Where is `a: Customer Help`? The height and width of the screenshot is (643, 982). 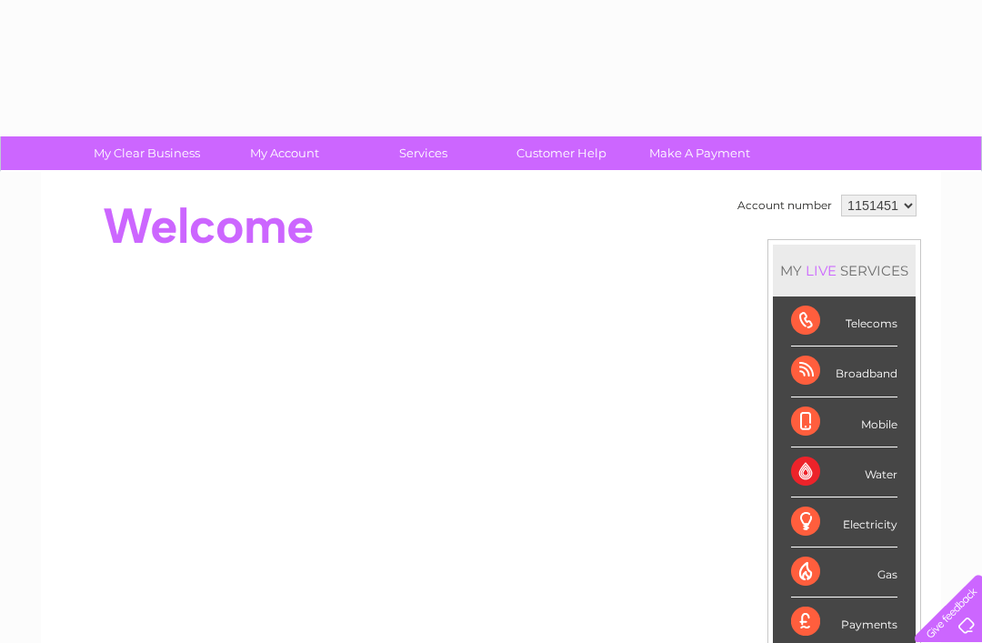 a: Customer Help is located at coordinates (561, 153).